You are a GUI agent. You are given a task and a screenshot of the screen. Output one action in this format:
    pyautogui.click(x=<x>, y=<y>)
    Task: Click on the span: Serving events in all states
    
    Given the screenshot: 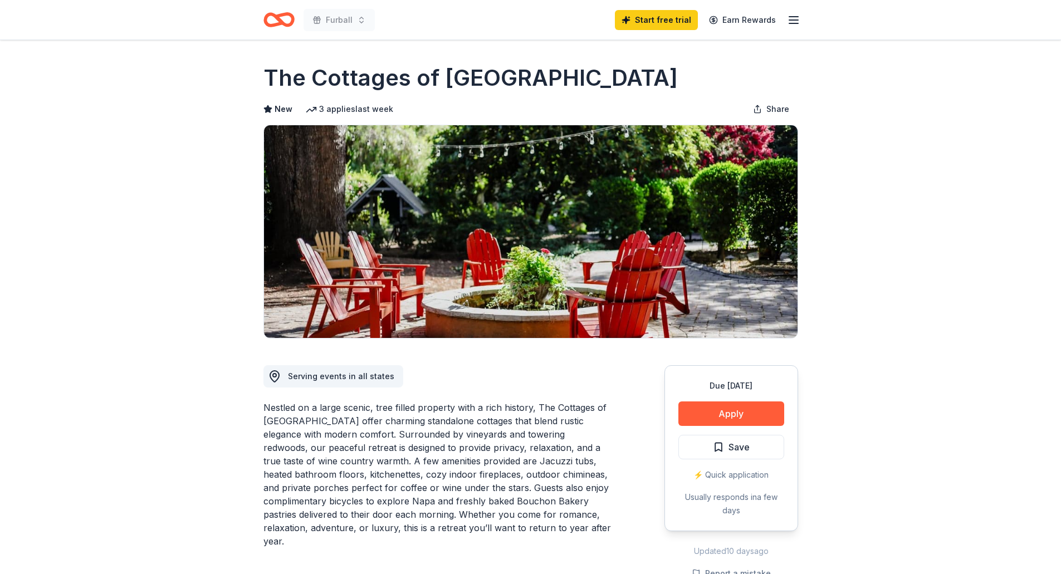 What is the action you would take?
    pyautogui.click(x=341, y=376)
    